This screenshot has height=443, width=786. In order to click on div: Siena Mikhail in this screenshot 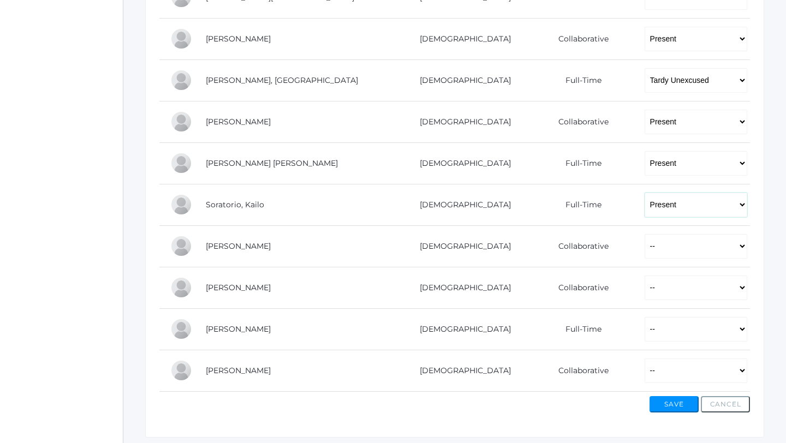, I will do `click(181, 80)`.